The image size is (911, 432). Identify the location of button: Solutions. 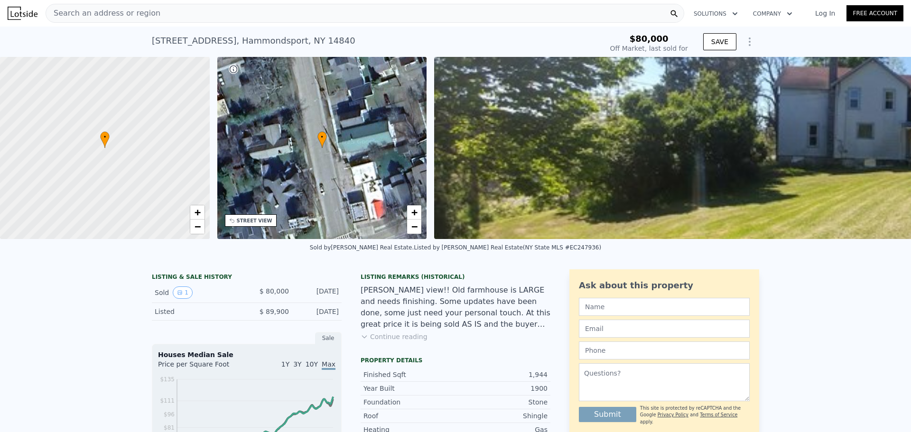
(715, 14).